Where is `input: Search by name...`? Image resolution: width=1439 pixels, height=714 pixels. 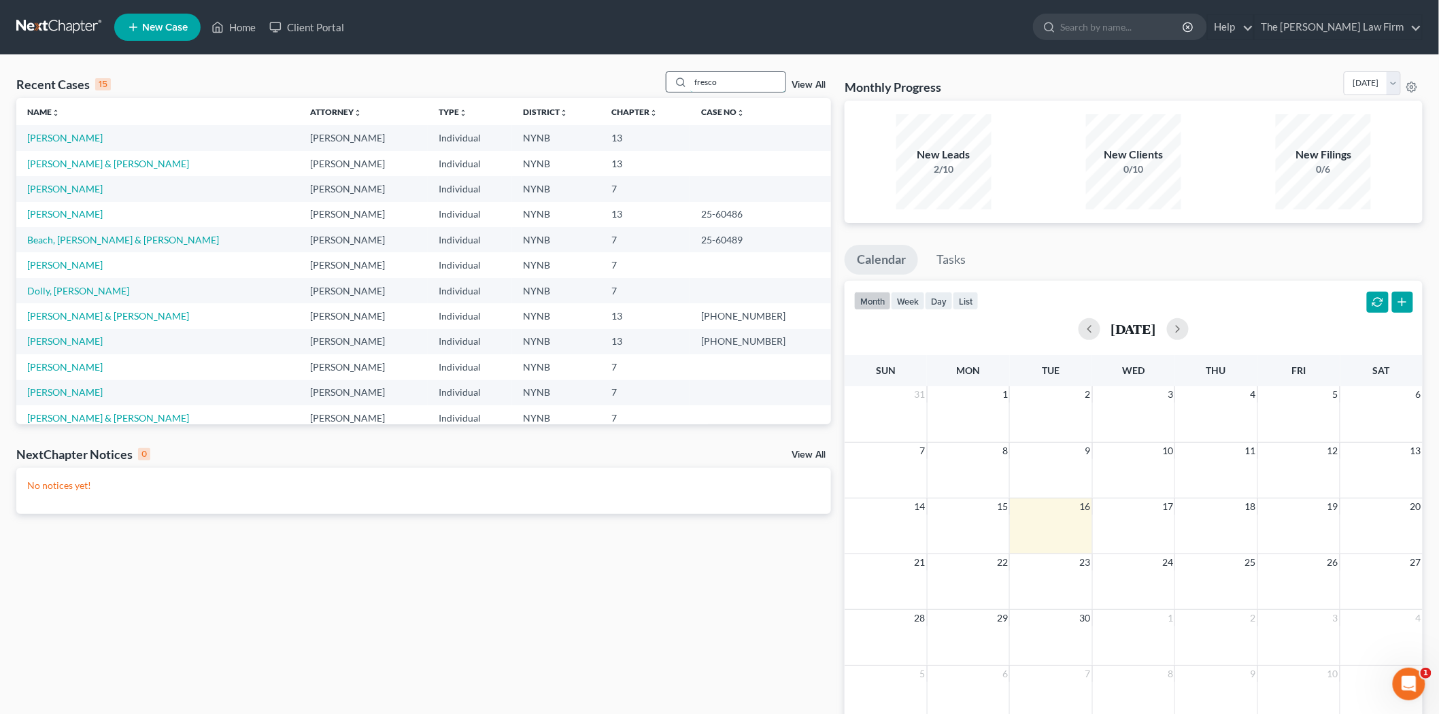 input: Search by name... is located at coordinates (1122, 27).